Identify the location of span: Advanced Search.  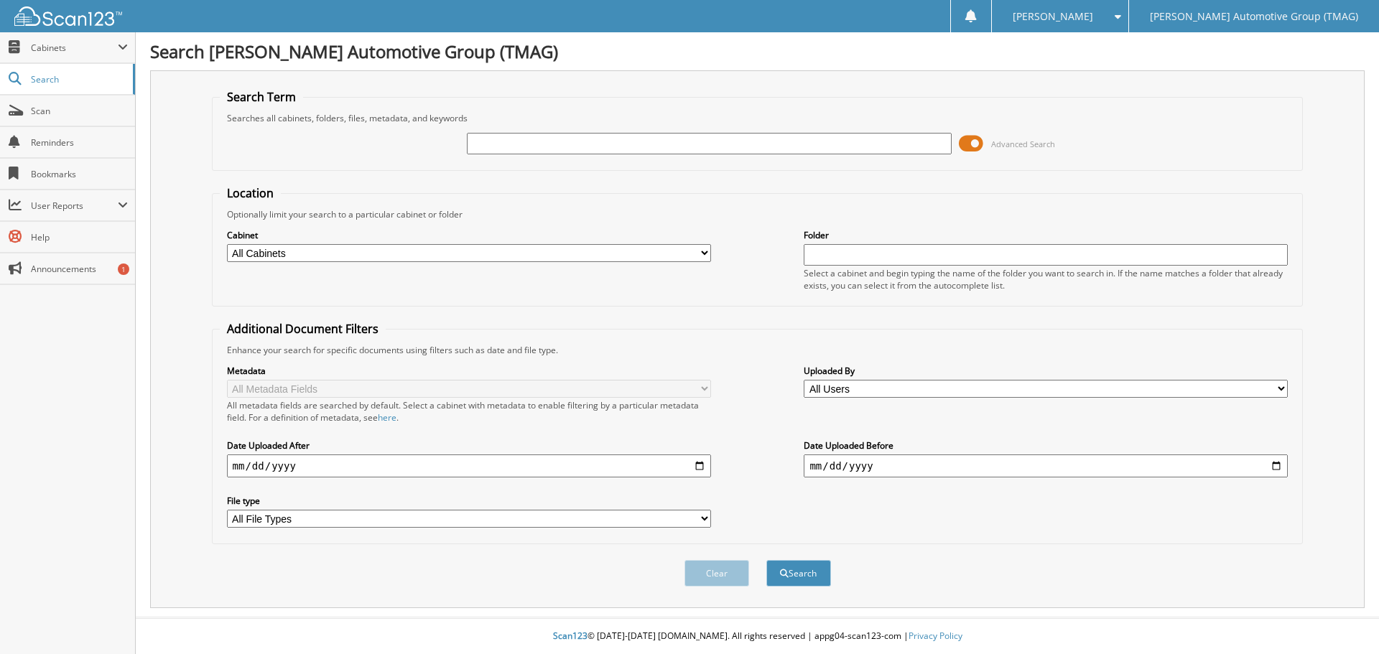
(1023, 144).